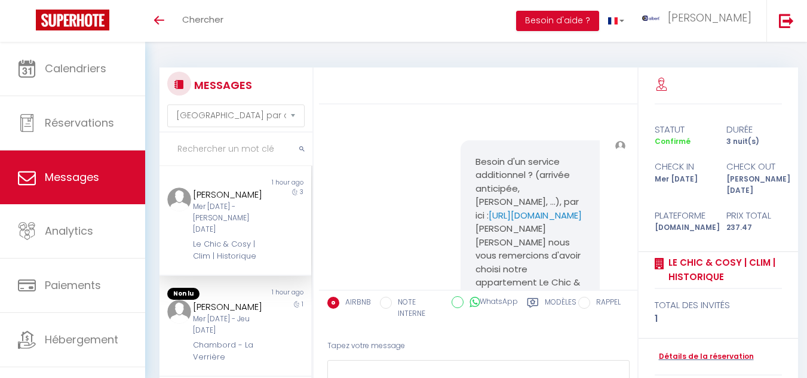 The height and width of the screenshot is (378, 807). Describe the element at coordinates (222, 85) in the screenshot. I see `h3: MESSAGES` at that location.